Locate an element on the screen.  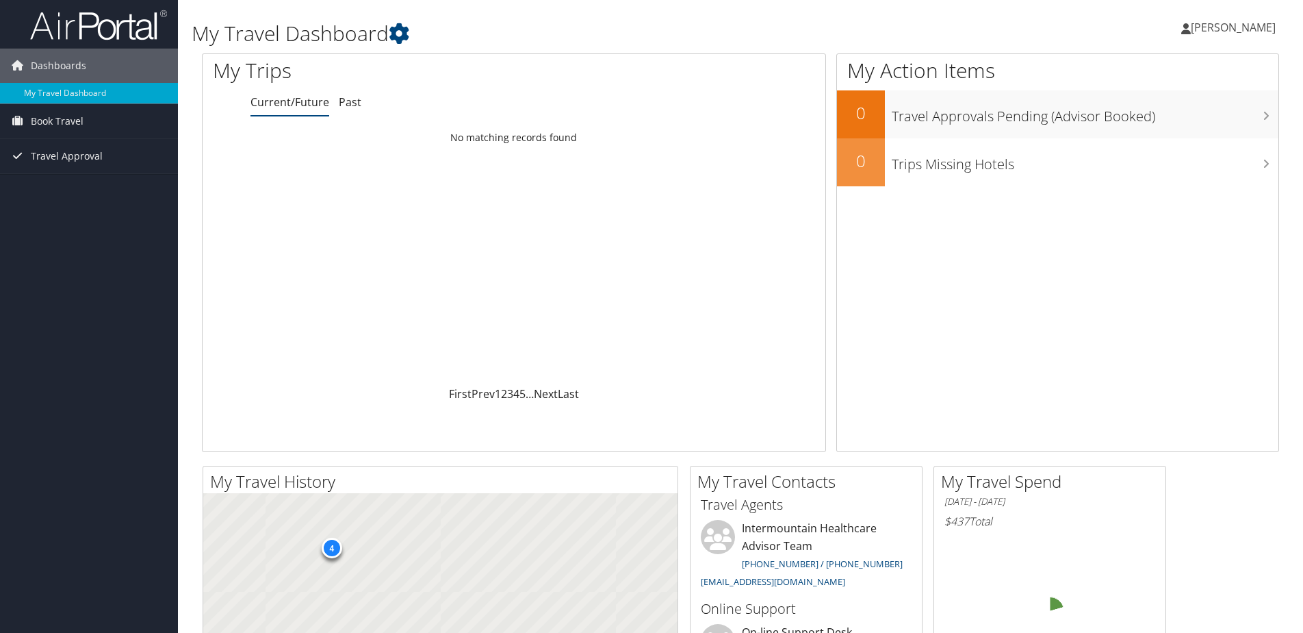
a: Next is located at coordinates (546, 394).